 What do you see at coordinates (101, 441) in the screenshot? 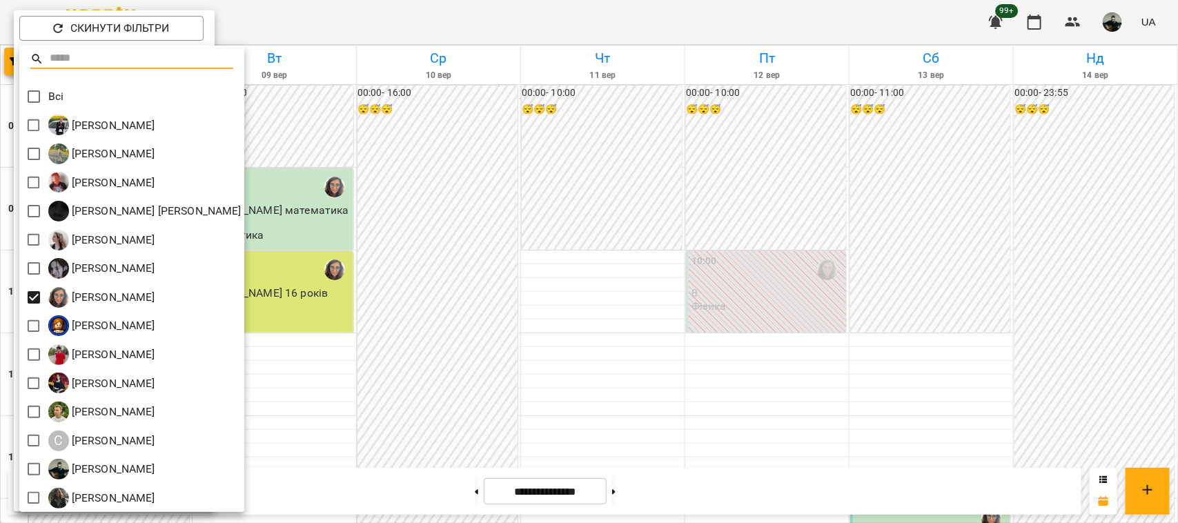
I see `div: Саенко Олександр Олександрович` at bounding box center [101, 441].